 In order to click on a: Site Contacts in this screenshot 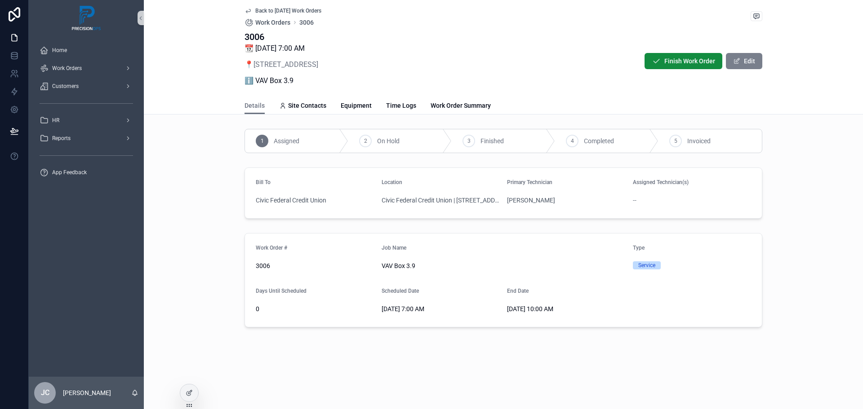, I will do `click(303, 107)`.